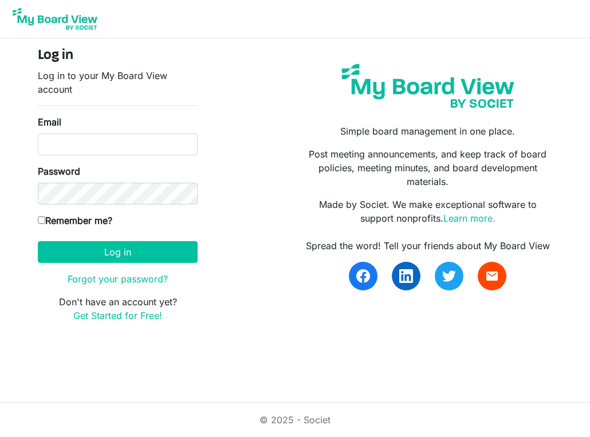 This screenshot has height=437, width=590. Describe the element at coordinates (492, 276) in the screenshot. I see `a: email` at that location.